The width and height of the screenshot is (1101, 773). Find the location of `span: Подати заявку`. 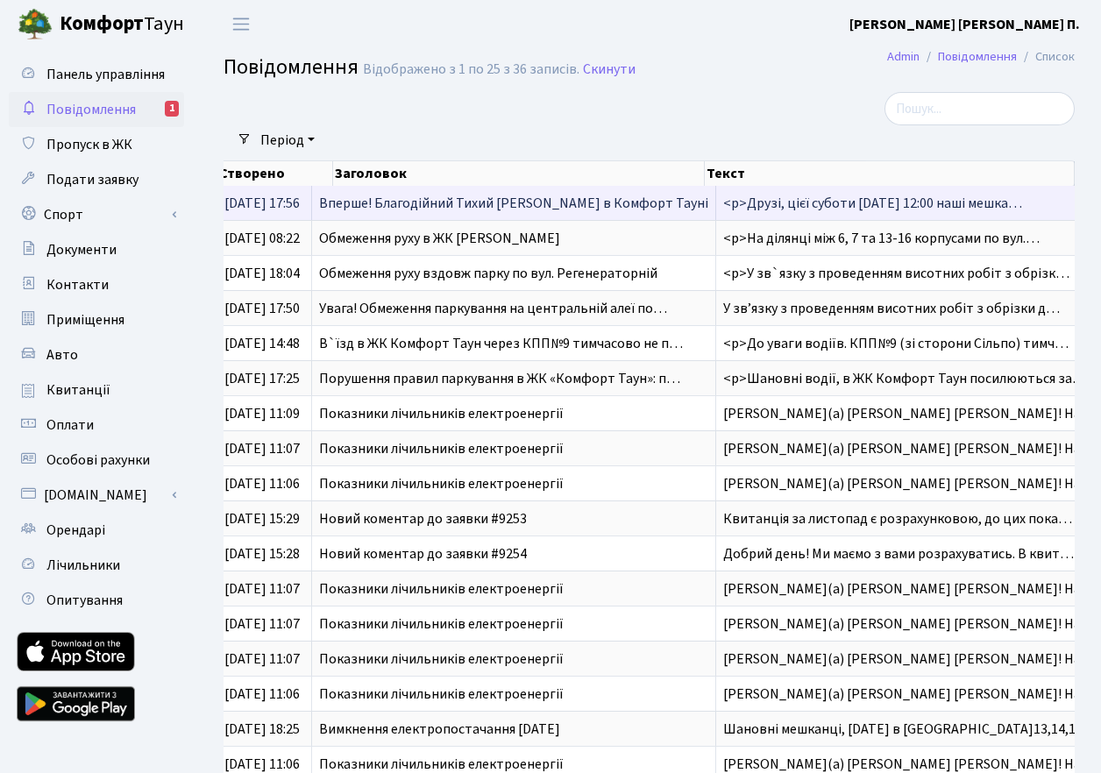

span: Подати заявку is located at coordinates (92, 180).